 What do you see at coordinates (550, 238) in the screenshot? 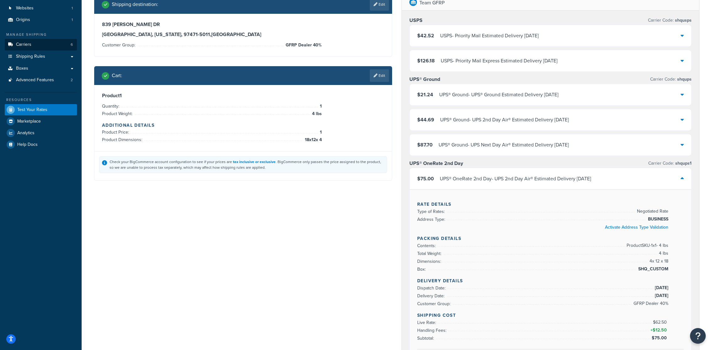
I see `h4: Packing Details` at bounding box center [550, 238].